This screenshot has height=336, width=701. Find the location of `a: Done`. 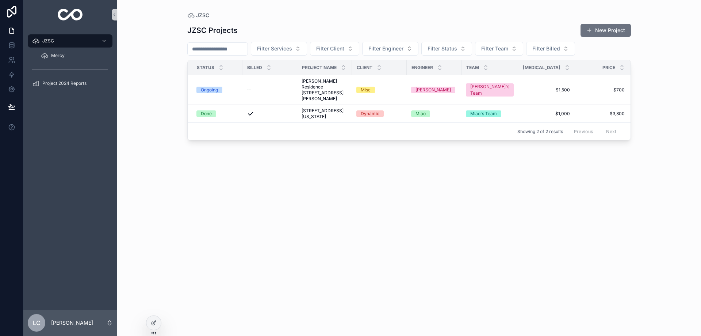

a: Done is located at coordinates (217, 114).